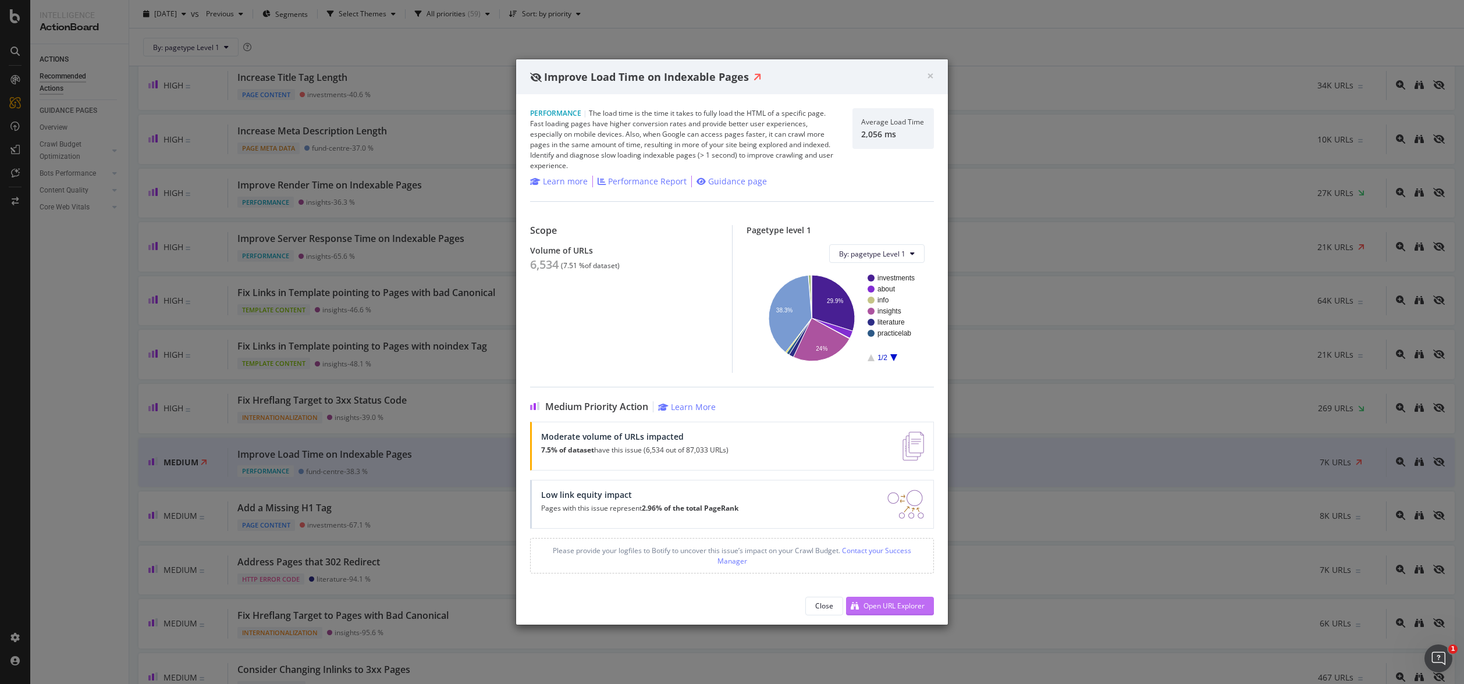  Describe the element at coordinates (646, 77) in the screenshot. I see `span: Improve Load Time on Indexable Pages` at that location.